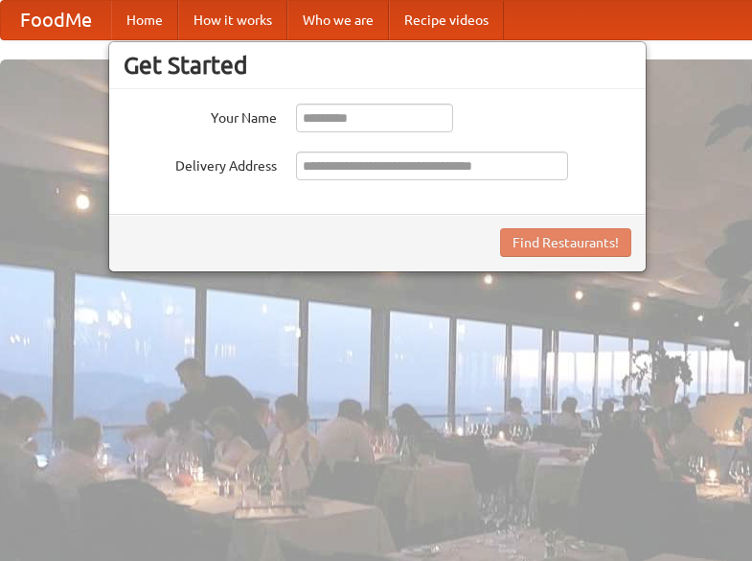  Describe the element at coordinates (565, 242) in the screenshot. I see `button: Find Restaurants!` at that location.